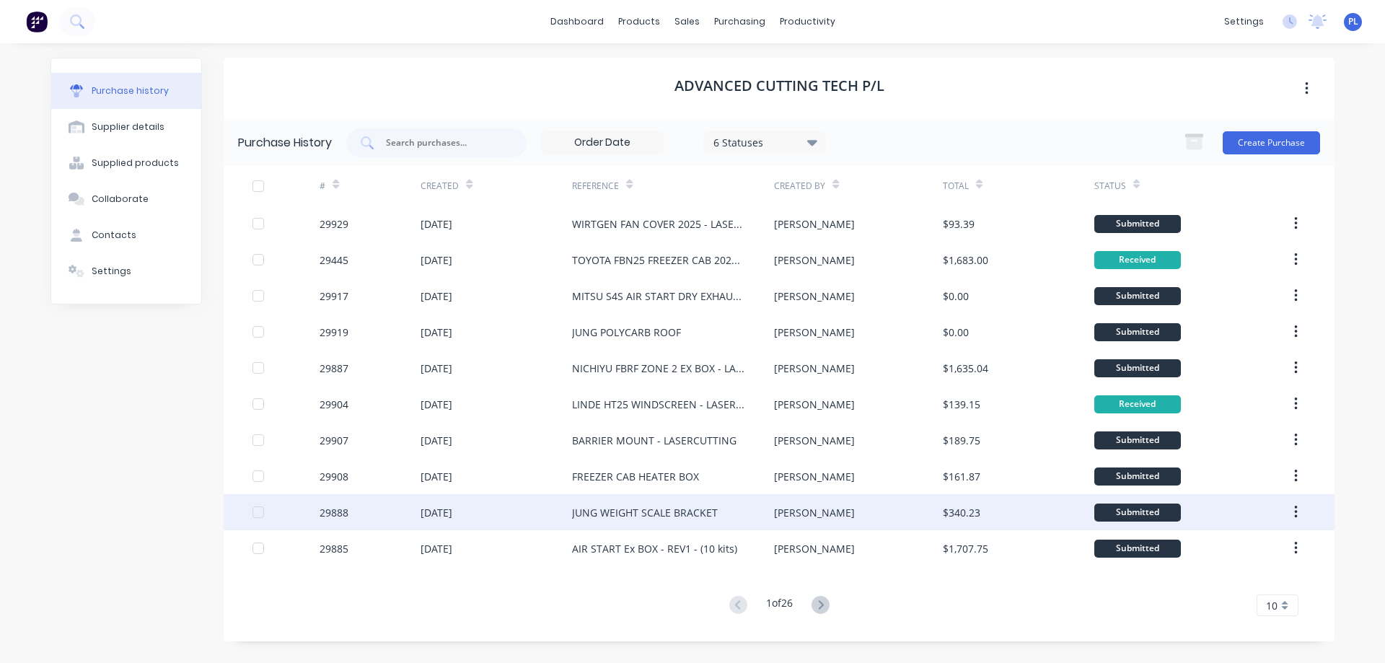  I want to click on div: $340.23, so click(961, 512).